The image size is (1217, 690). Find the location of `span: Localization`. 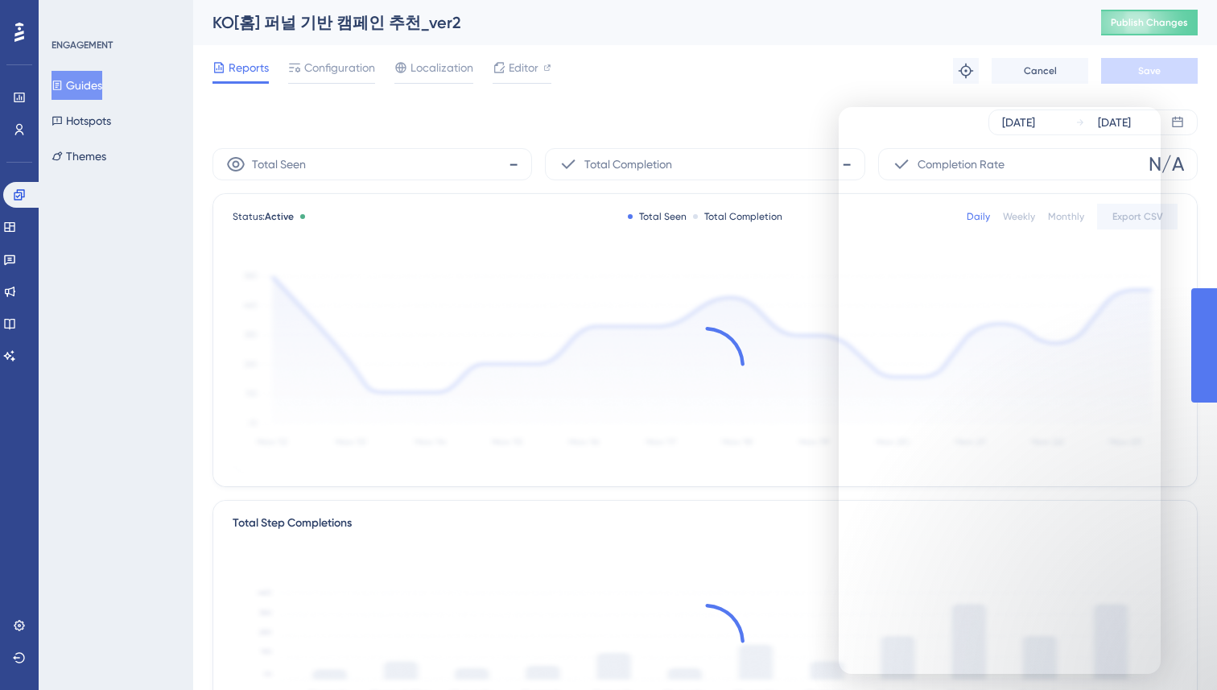

span: Localization is located at coordinates (442, 68).